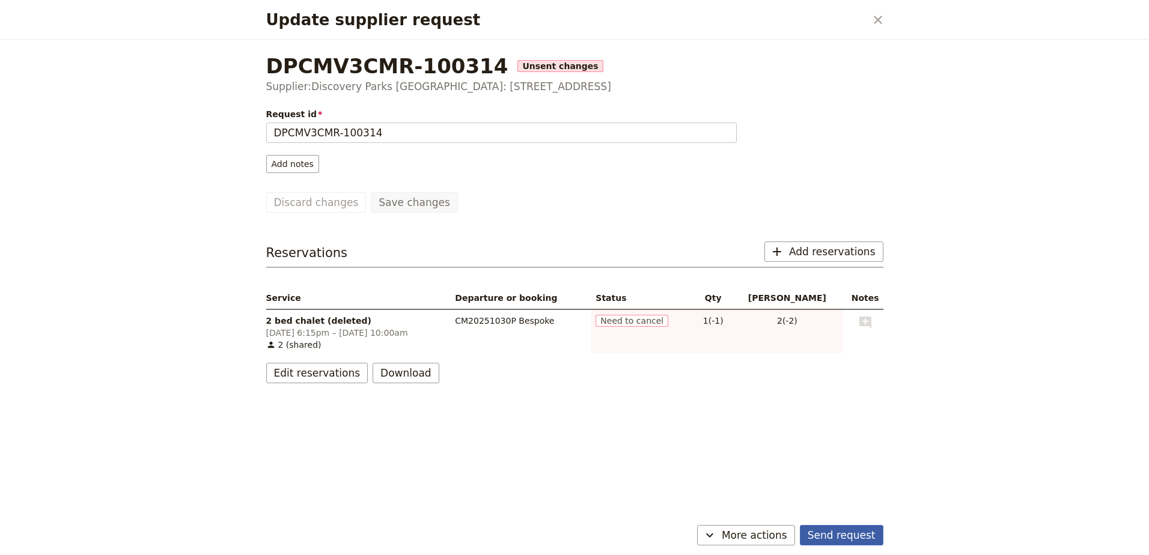 The width and height of the screenshot is (1149, 555). Describe the element at coordinates (865, 322) in the screenshot. I see `button: Add note` at that location.